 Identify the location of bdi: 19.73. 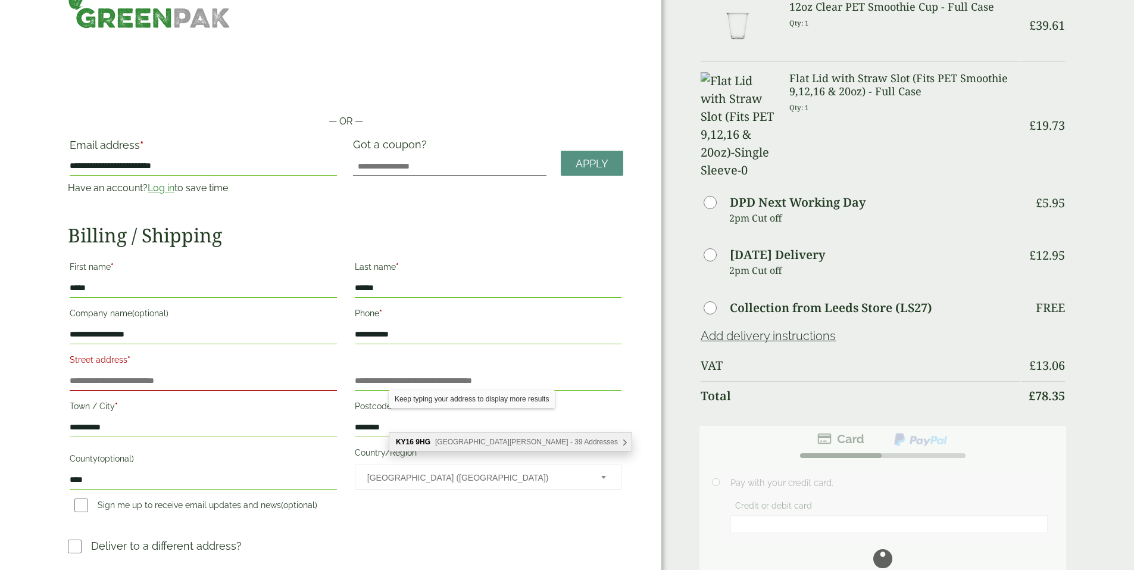
(1047, 125).